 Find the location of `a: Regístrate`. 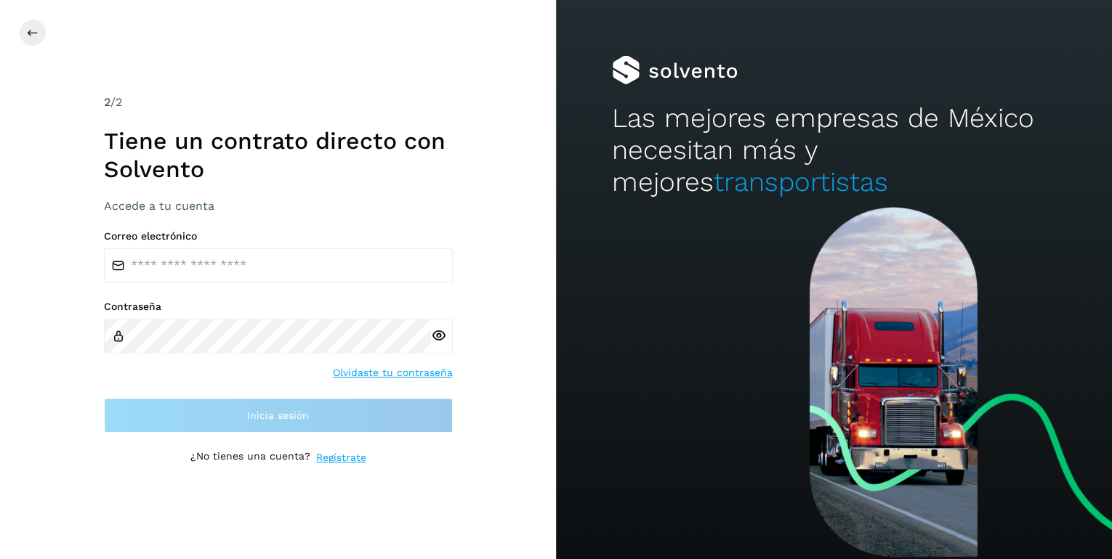

a: Regístrate is located at coordinates (341, 458).